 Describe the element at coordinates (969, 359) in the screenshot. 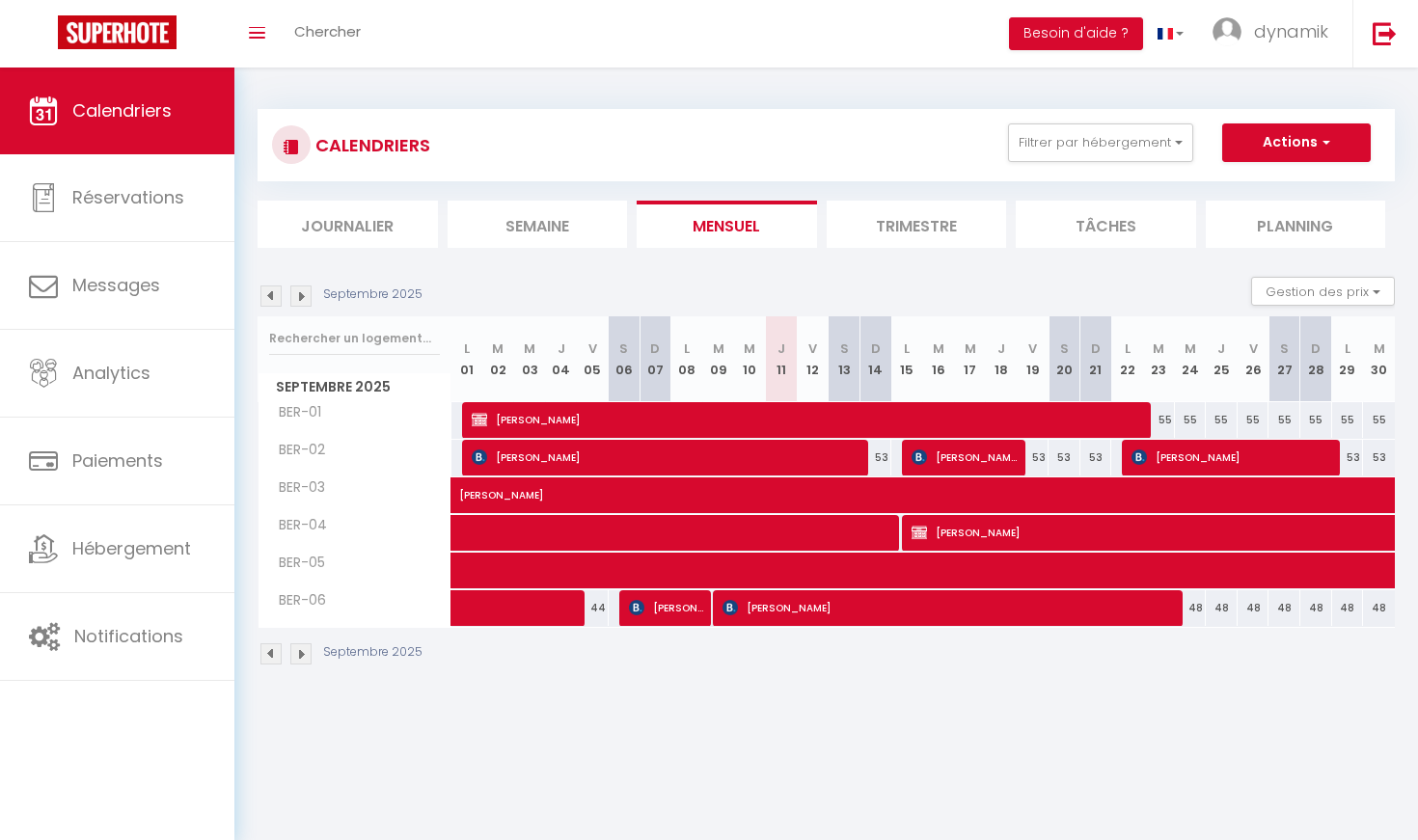

I see `th: 17` at that location.